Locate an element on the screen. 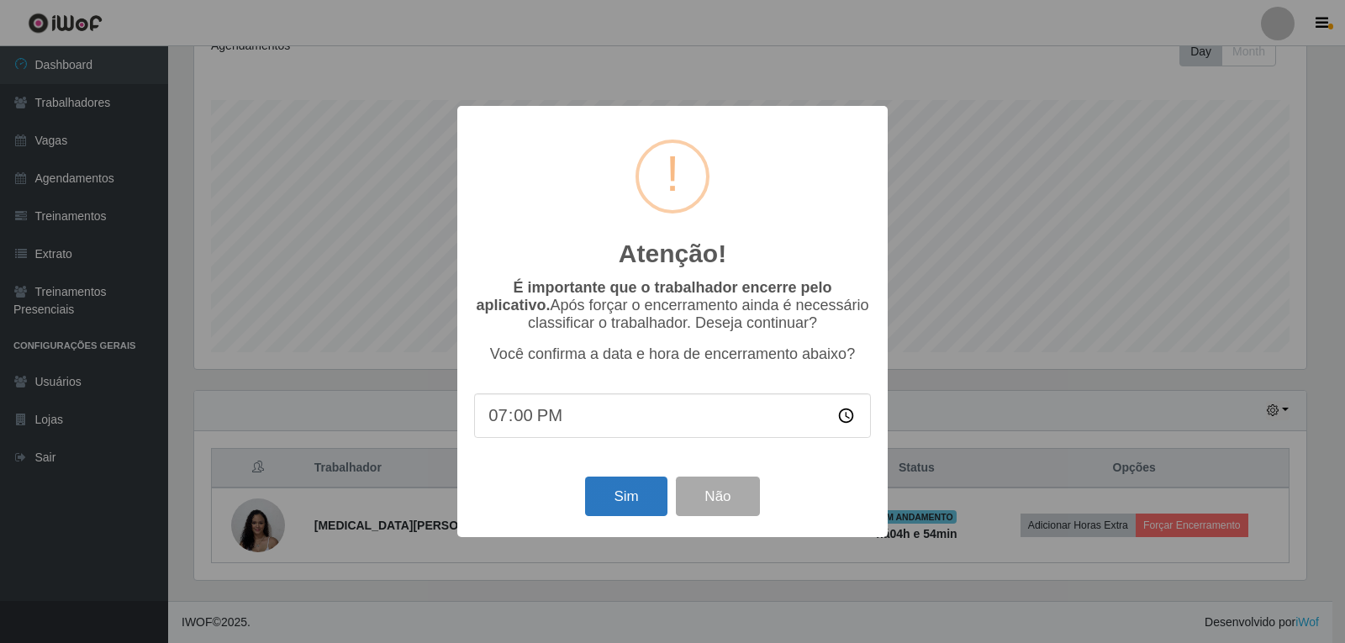 The height and width of the screenshot is (643, 1345). button: Não is located at coordinates (717, 496).